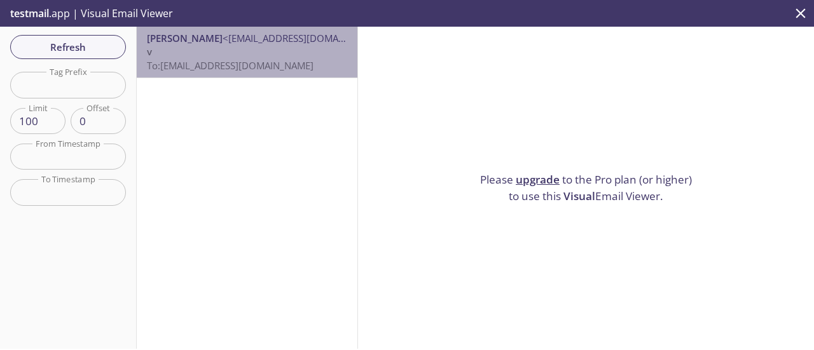 The width and height of the screenshot is (814, 350). Describe the element at coordinates (586, 188) in the screenshot. I see `p: Please to the Pro plan (or higher) to use this Email Viewer.` at that location.